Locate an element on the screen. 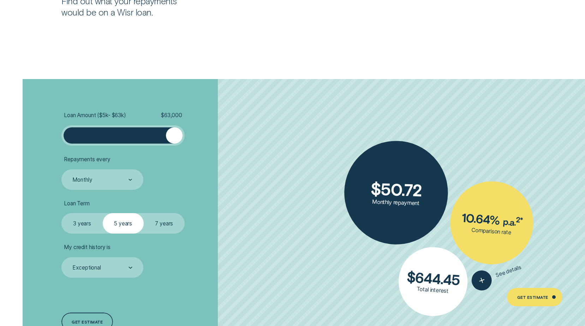  span: My credit history is is located at coordinates (87, 247).